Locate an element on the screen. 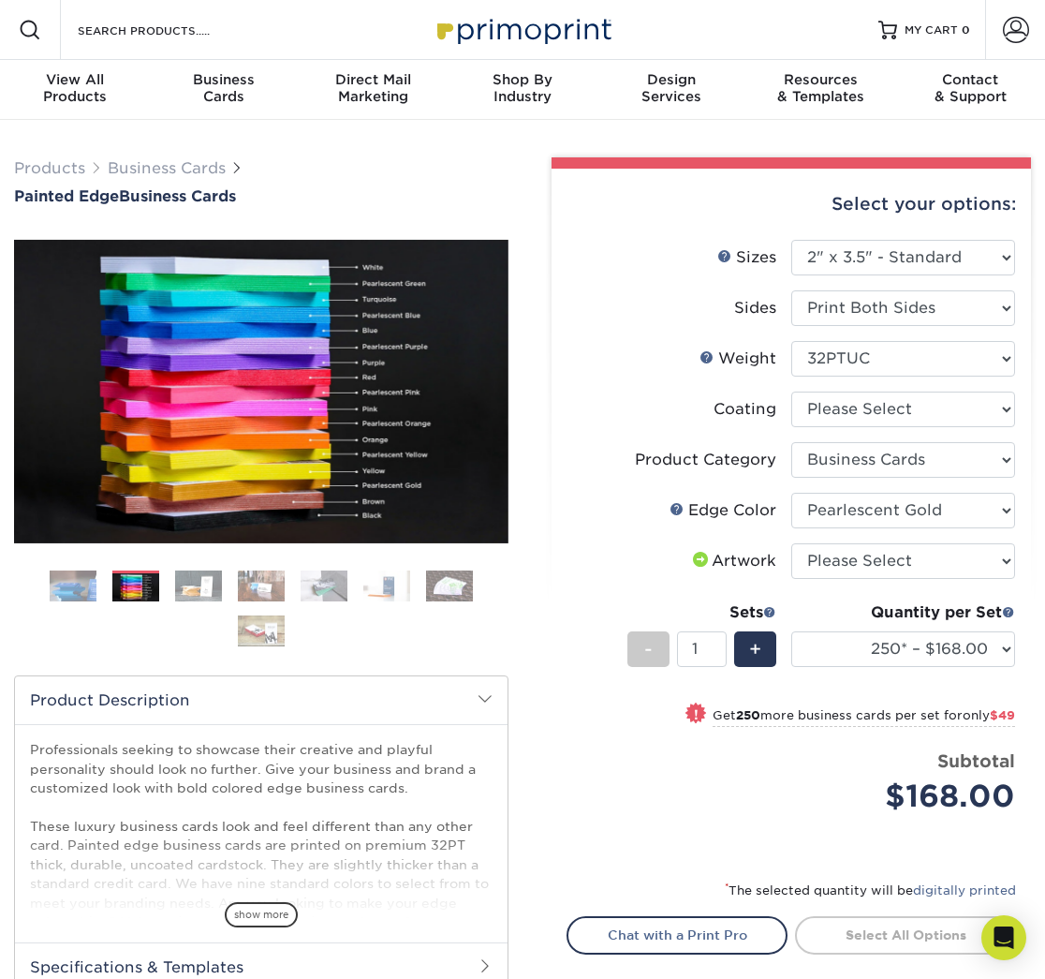 The height and width of the screenshot is (979, 1045). div: Quantity per Set is located at coordinates (903, 613).